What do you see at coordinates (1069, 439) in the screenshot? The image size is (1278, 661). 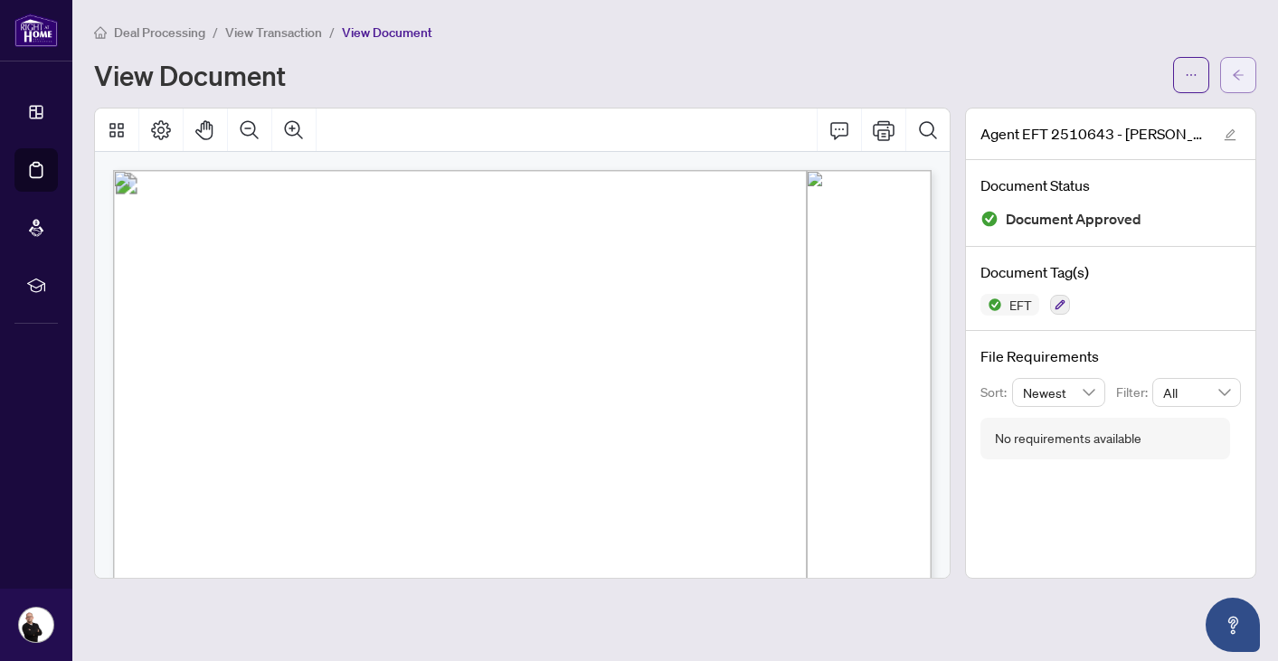 I see `div: No requirements available` at bounding box center [1069, 439].